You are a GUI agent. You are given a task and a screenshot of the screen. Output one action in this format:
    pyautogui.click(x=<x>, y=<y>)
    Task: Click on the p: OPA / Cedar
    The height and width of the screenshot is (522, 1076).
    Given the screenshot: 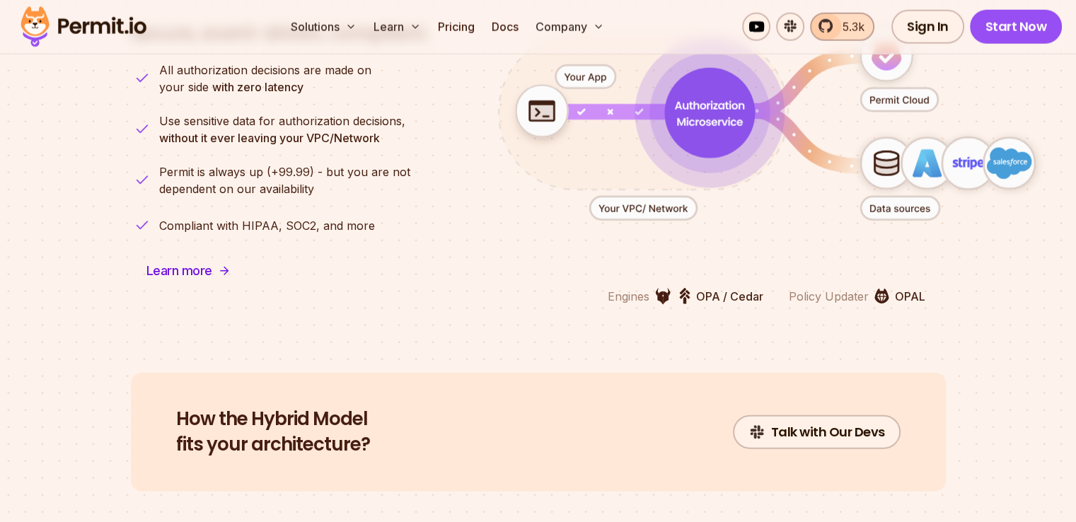 What is the action you would take?
    pyautogui.click(x=730, y=297)
    